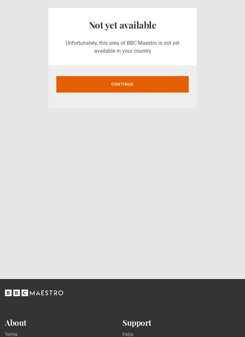 The height and width of the screenshot is (337, 245). Describe the element at coordinates (123, 84) in the screenshot. I see `a: Continue` at that location.